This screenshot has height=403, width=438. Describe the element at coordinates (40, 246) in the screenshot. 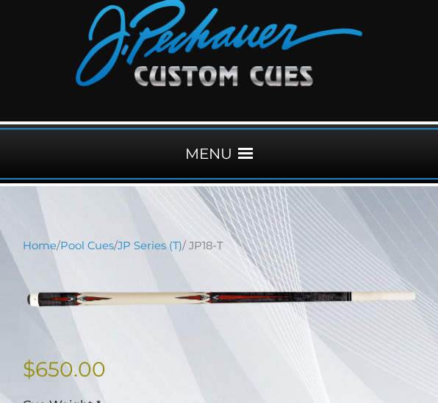

I see `a: Home` at that location.